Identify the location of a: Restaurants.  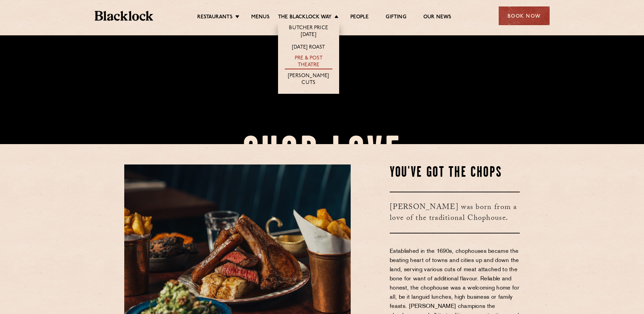
(215, 18).